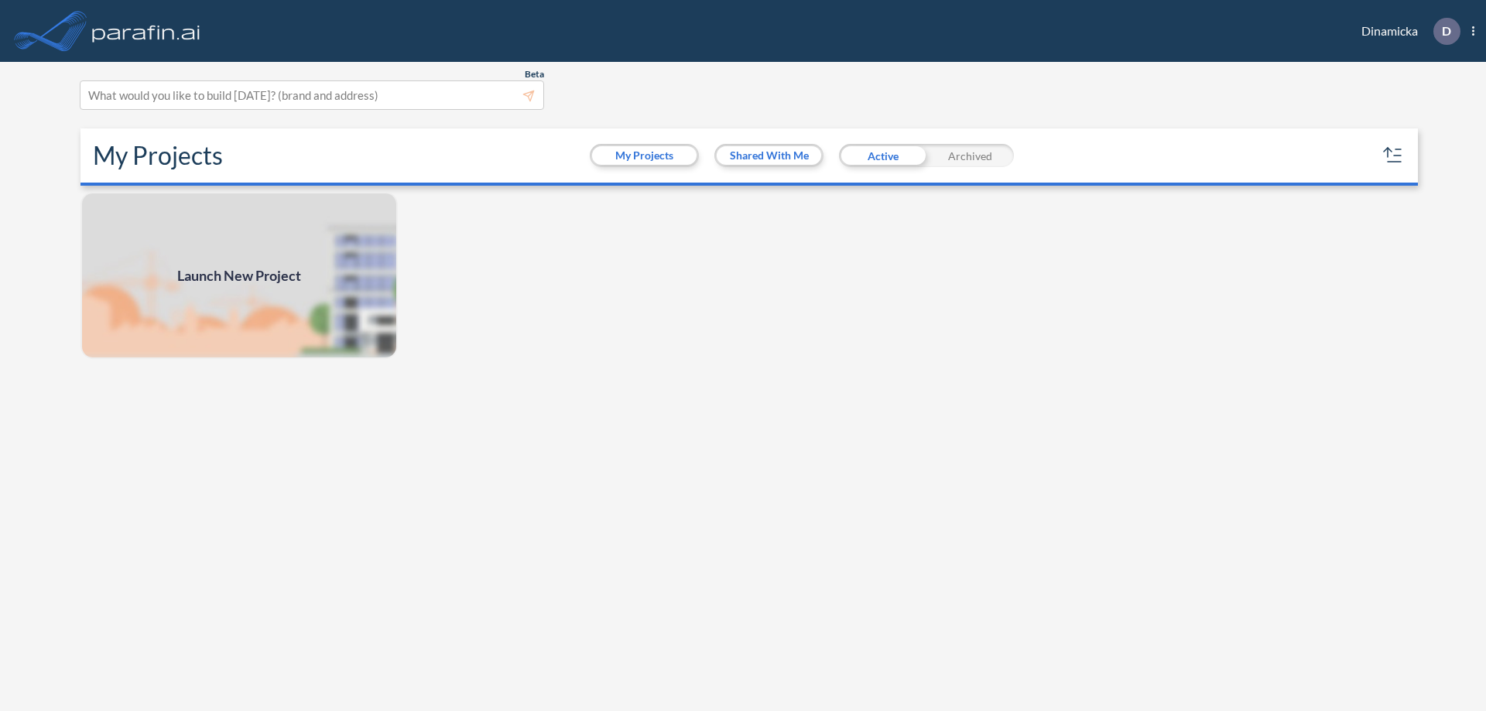 This screenshot has width=1486, height=711. I want to click on button: sort, so click(1393, 156).